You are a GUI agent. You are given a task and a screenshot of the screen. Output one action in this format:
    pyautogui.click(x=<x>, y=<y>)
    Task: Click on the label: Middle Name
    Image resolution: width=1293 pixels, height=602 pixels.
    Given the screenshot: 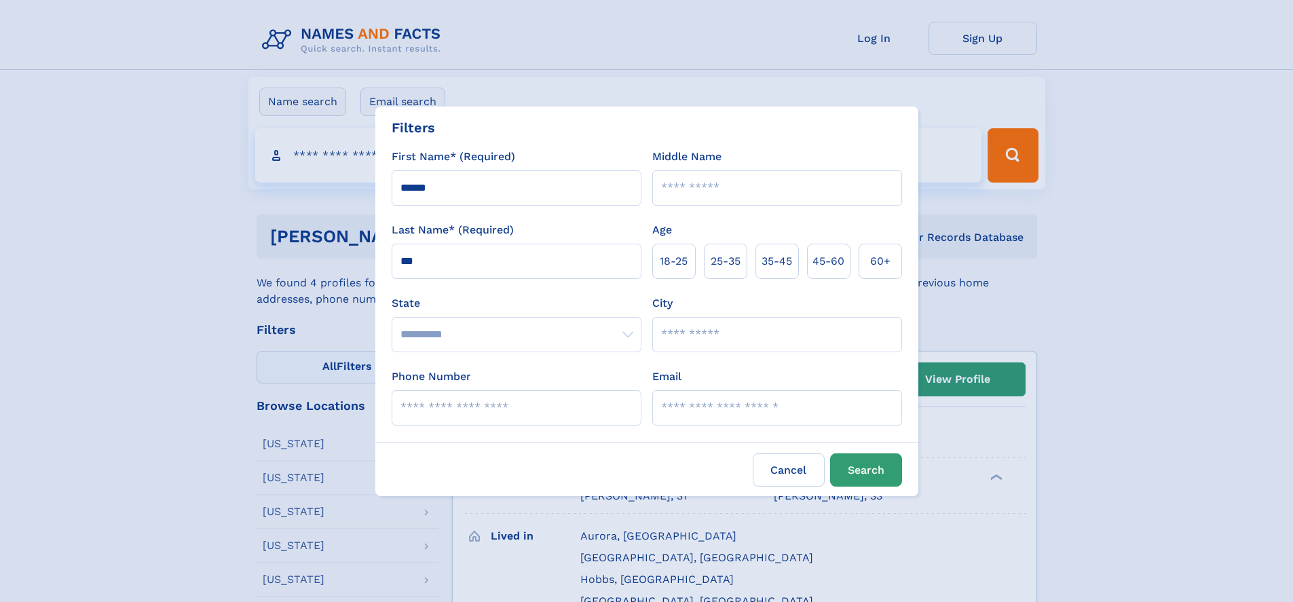 What is the action you would take?
    pyautogui.click(x=687, y=157)
    